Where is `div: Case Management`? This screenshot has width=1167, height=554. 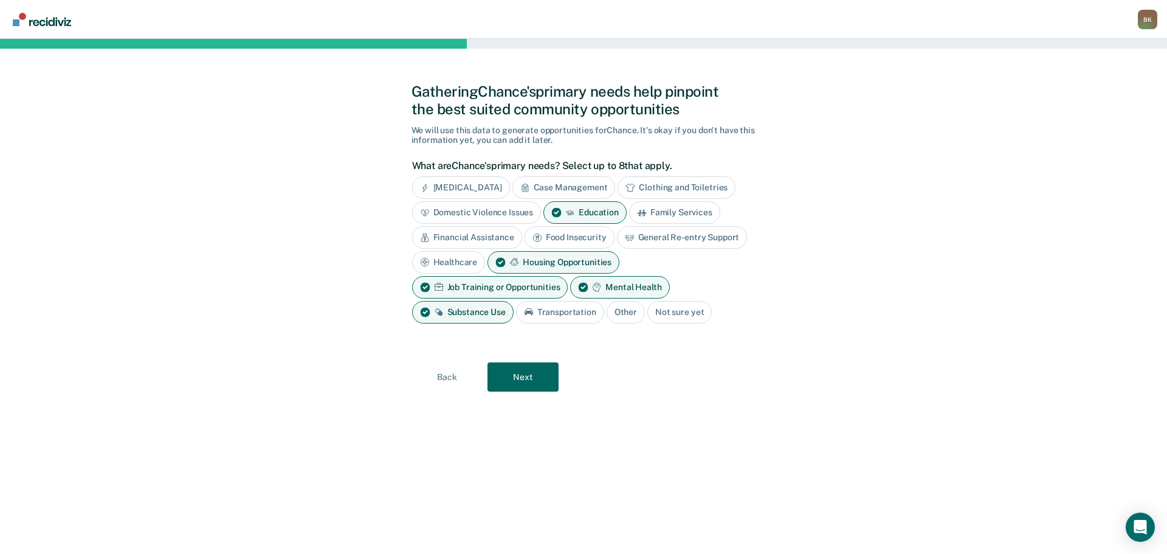
div: Case Management is located at coordinates (564, 187).